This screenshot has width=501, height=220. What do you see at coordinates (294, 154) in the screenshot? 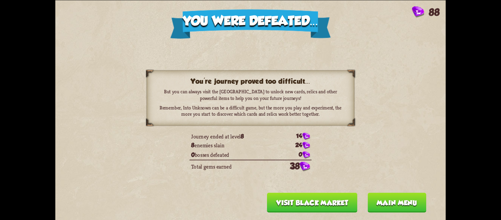
I see `td: 0` at bounding box center [294, 154].